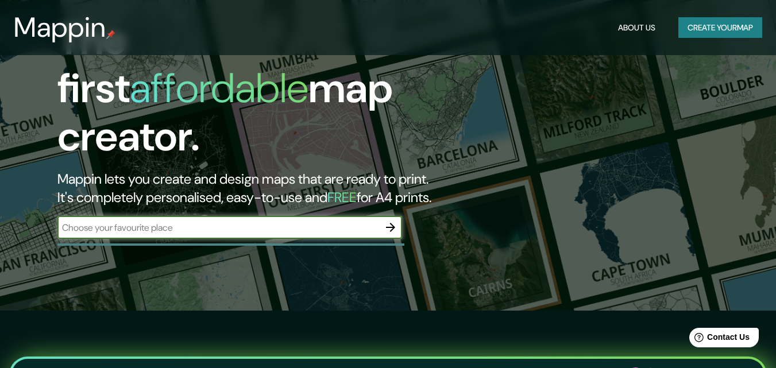 This screenshot has height=368, width=776. I want to click on span: Contact Us, so click(55, 14).